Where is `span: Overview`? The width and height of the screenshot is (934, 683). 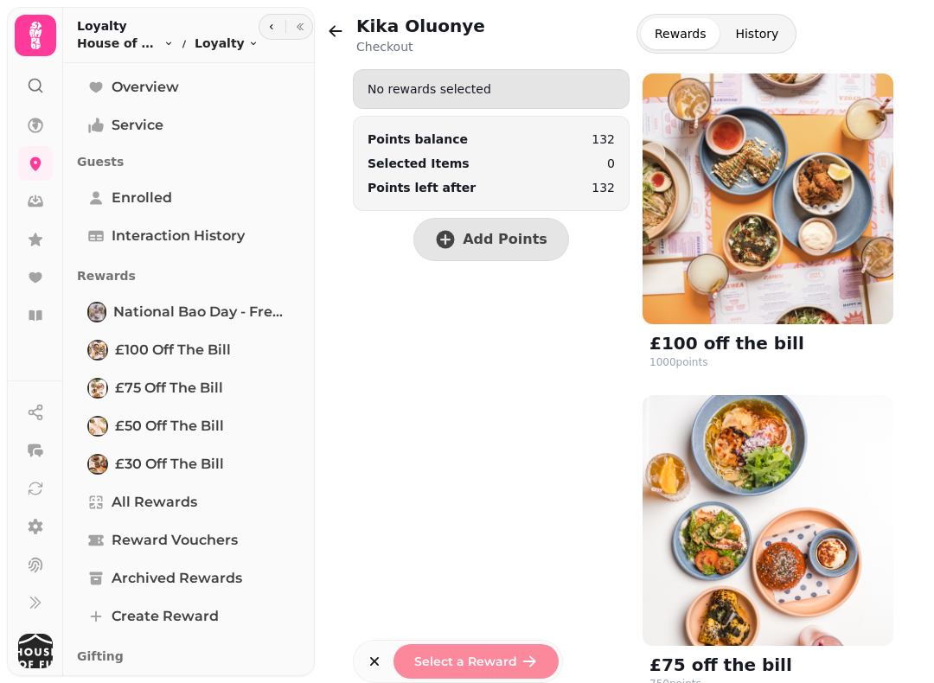
span: Overview is located at coordinates (145, 87).